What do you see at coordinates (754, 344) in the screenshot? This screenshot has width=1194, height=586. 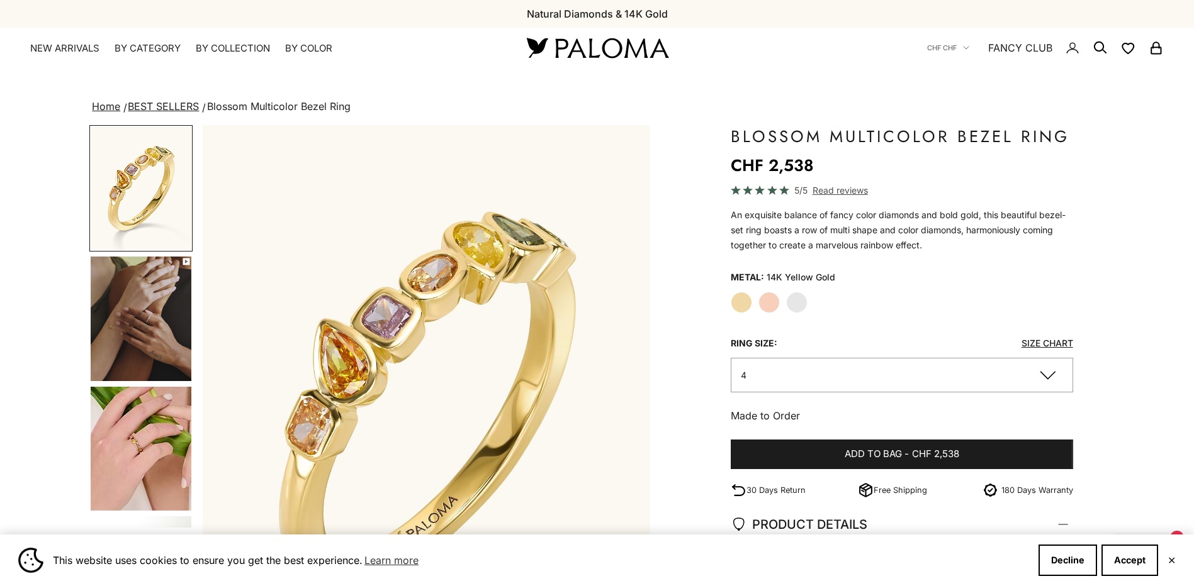 I see `legend: Ring Size:` at bounding box center [754, 344].